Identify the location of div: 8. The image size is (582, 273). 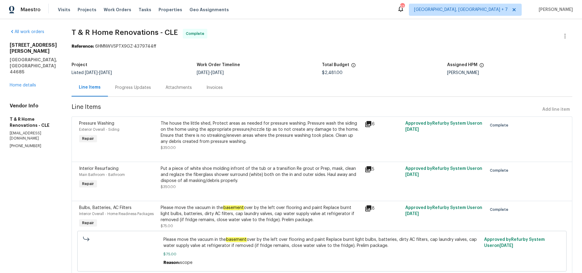
(383, 208).